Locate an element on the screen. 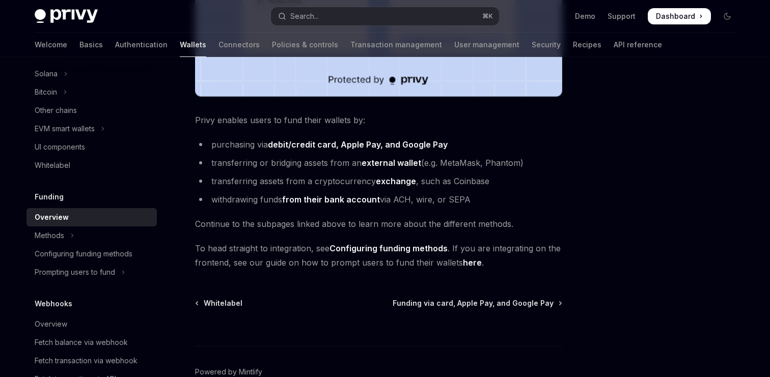  div: Fetch transaction via webhook is located at coordinates (86, 361).